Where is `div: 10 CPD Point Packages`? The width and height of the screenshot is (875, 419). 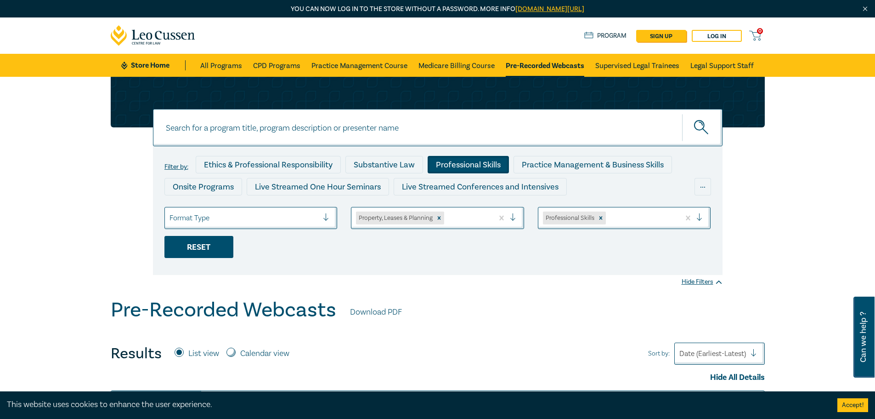
div: 10 CPD Point Packages is located at coordinates (475, 209).